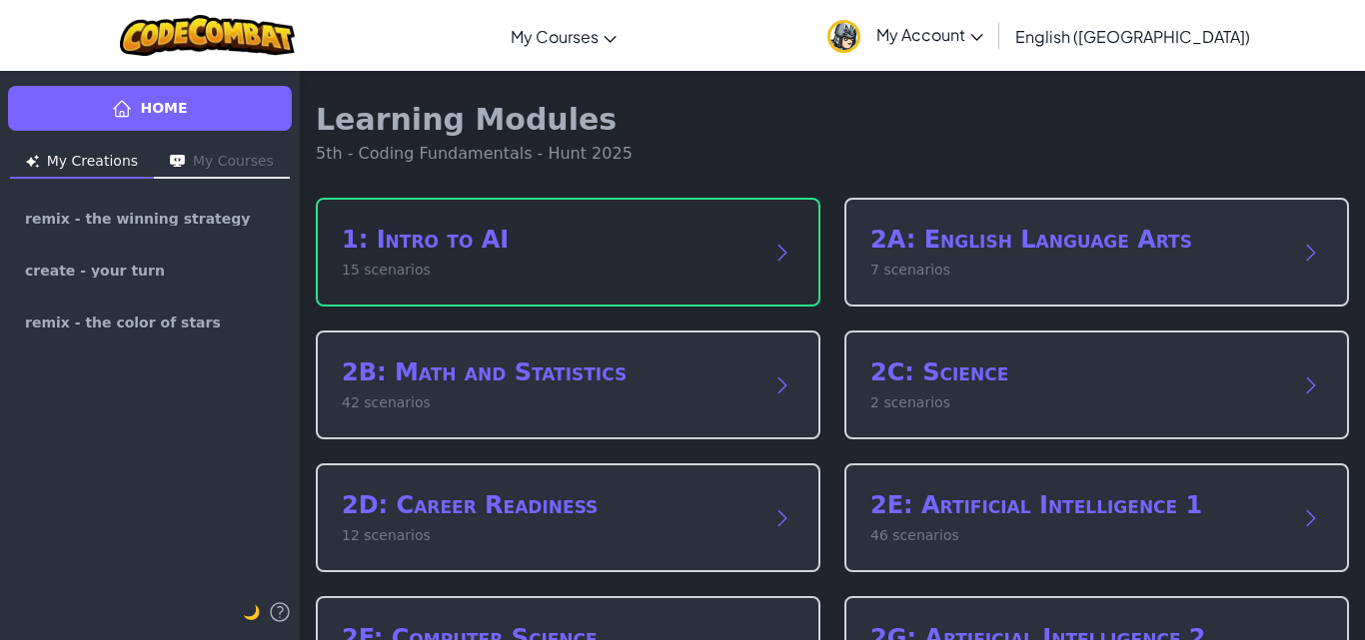 The height and width of the screenshot is (640, 1365). I want to click on h2: 2D: Career Readiness, so click(547, 505).